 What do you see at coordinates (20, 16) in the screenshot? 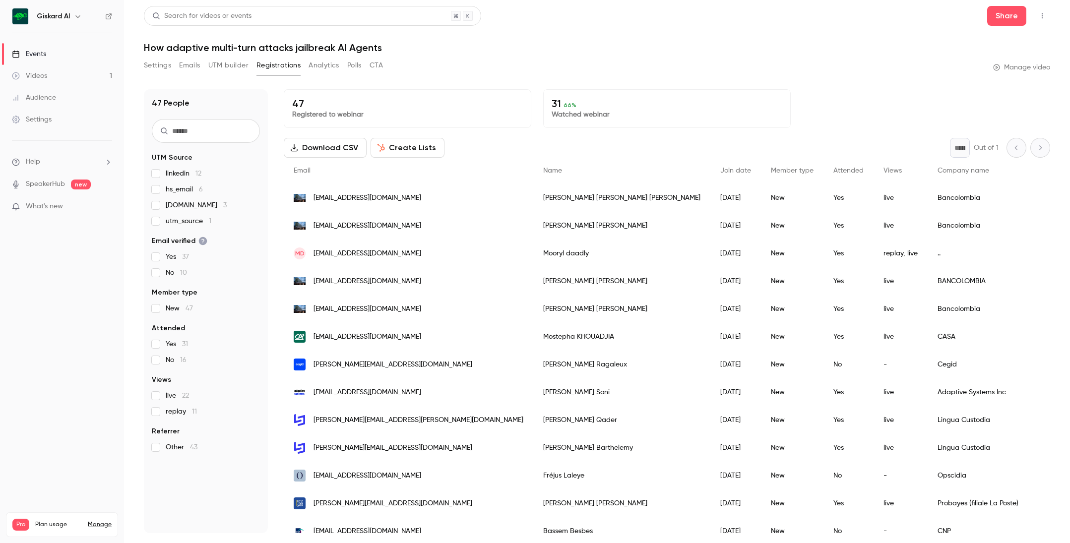
I see `img: Giskard AI` at bounding box center [20, 16].